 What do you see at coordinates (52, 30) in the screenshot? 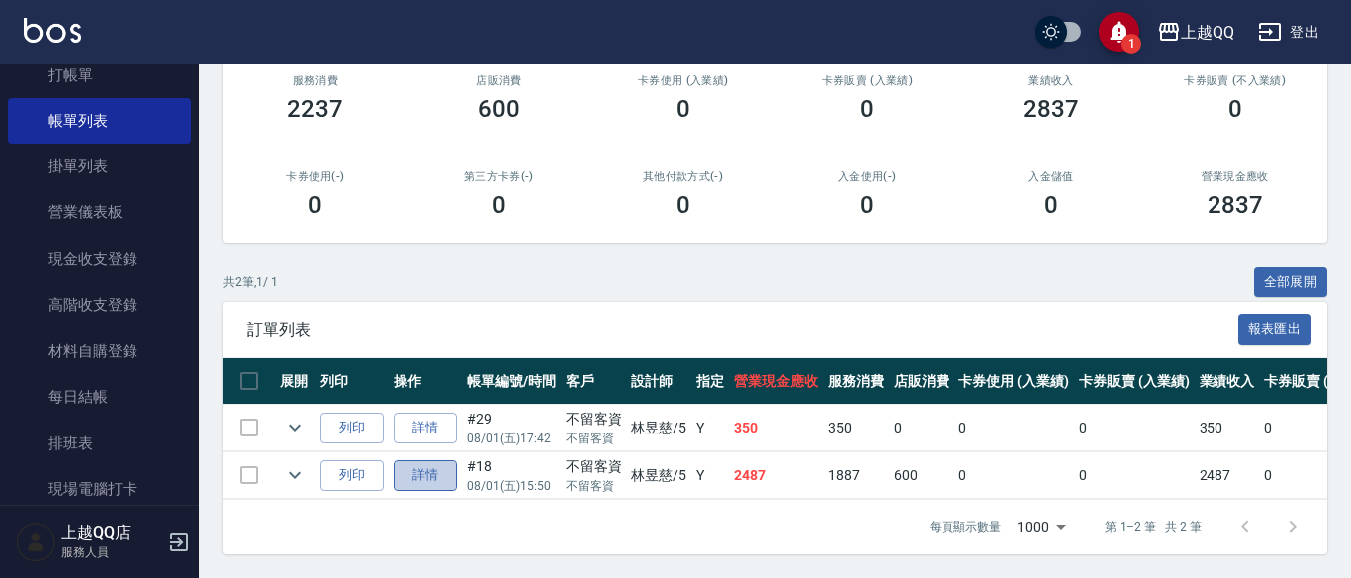
I see `img: Logo` at bounding box center [52, 30].